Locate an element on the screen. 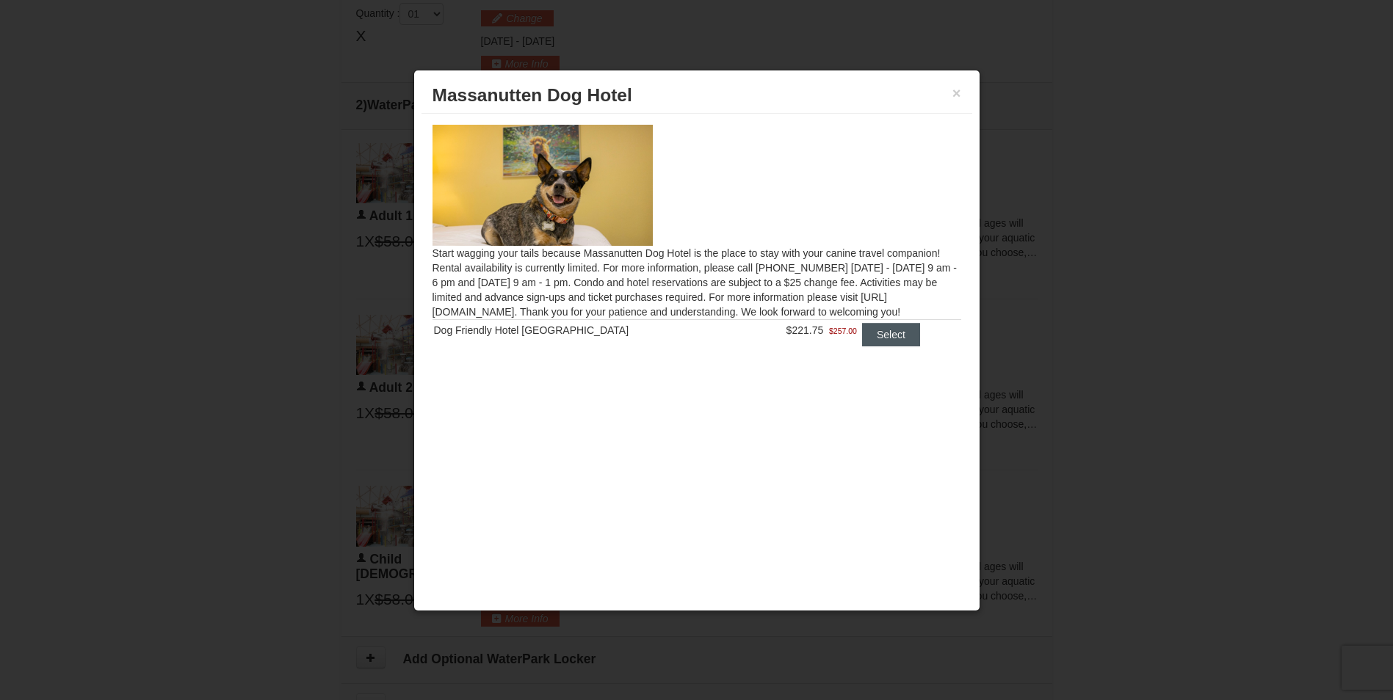 The width and height of the screenshot is (1393, 700). span: Massanutten Dog Hotel is located at coordinates (532, 95).